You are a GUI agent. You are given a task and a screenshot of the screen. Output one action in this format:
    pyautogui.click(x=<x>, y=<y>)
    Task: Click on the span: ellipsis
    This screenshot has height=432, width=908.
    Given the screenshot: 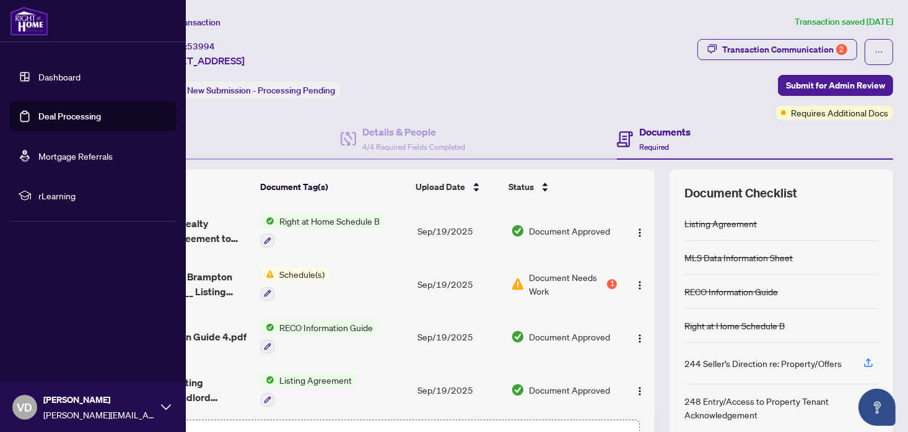 What is the action you would take?
    pyautogui.click(x=879, y=52)
    